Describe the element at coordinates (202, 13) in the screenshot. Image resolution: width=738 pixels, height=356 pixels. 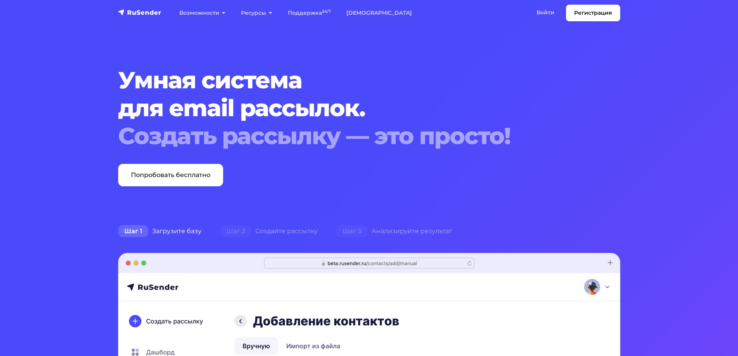
I see `a: Возможности` at that location.